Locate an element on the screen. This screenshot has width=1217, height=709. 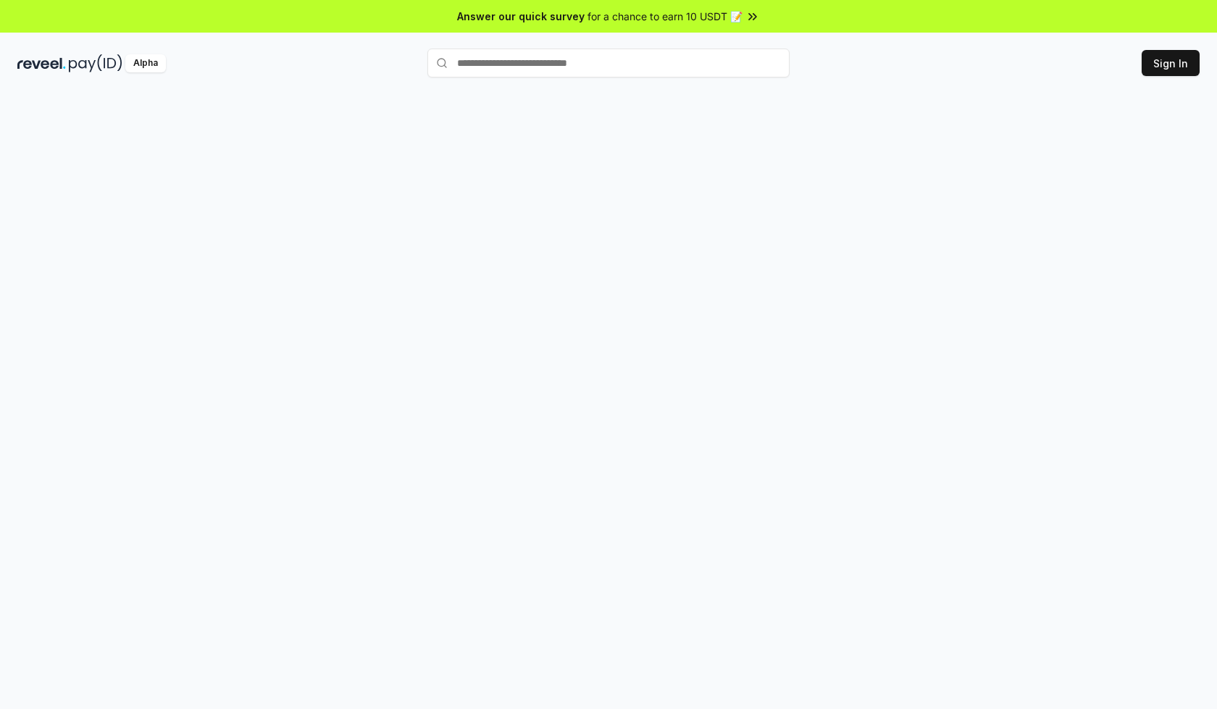
img: pay_id is located at coordinates (96, 63).